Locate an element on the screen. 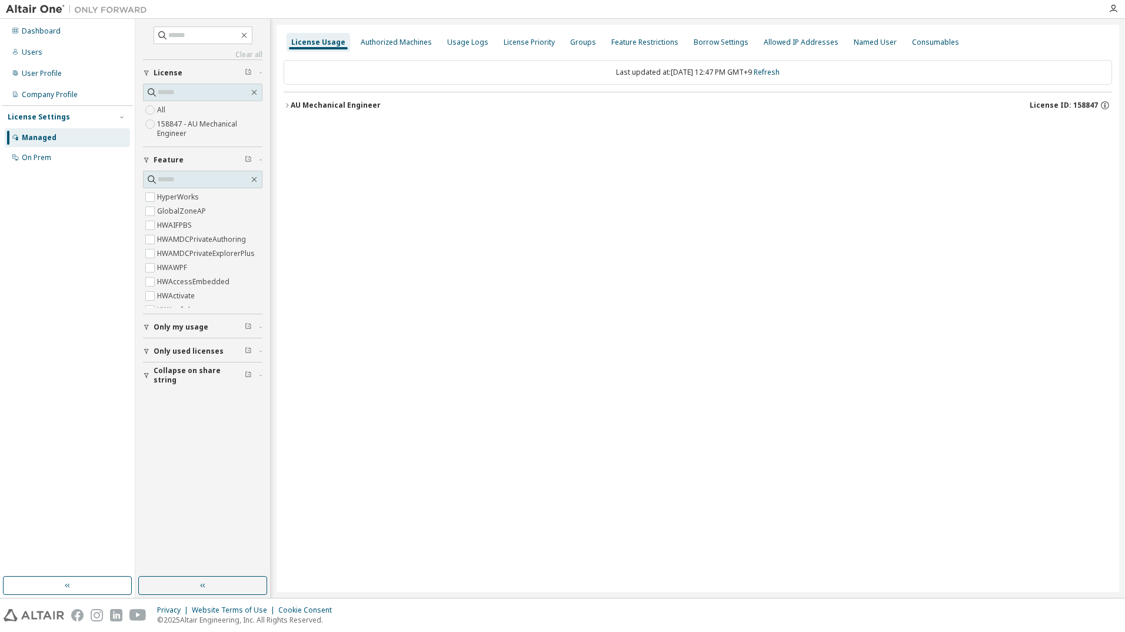  span: License is located at coordinates (168, 73).